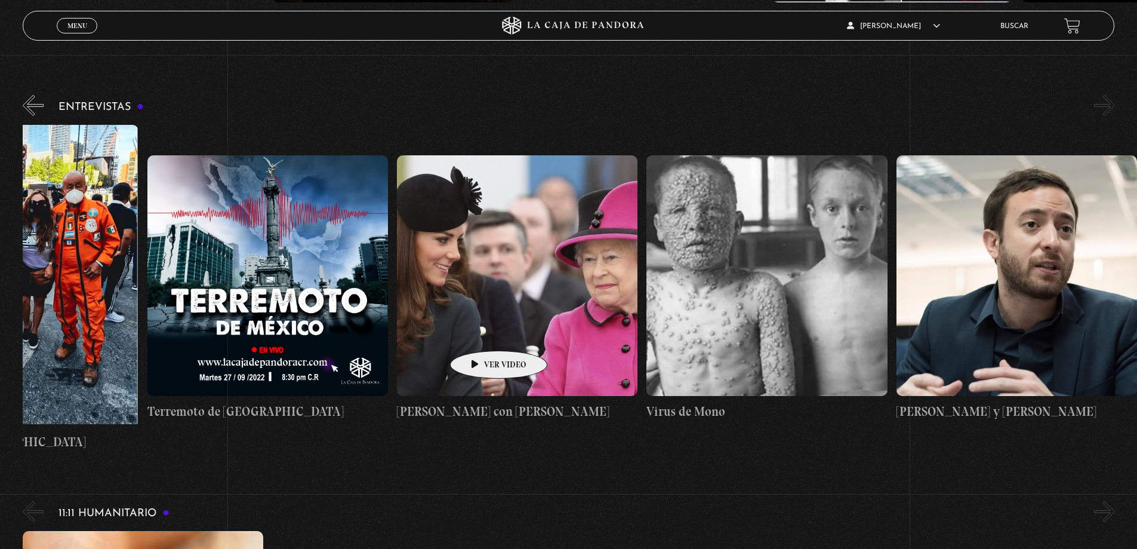 The width and height of the screenshot is (1137, 549). Describe the element at coordinates (766, 411) in the screenshot. I see `h4: Virus de Mono` at that location.